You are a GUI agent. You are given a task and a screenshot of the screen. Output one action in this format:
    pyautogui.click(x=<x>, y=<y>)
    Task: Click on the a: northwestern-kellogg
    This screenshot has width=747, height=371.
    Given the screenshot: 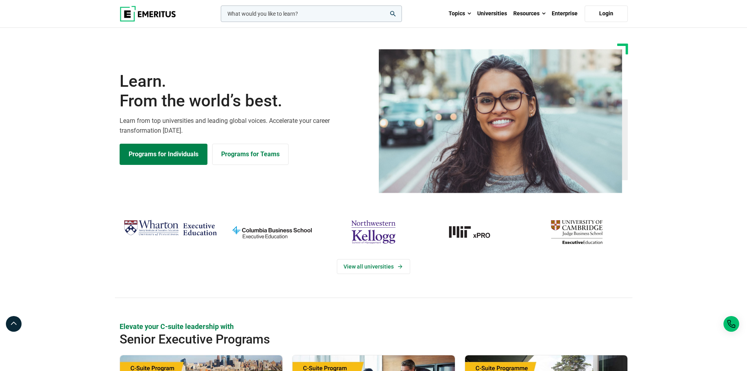 What is the action you would take?
    pyautogui.click(x=373, y=232)
    